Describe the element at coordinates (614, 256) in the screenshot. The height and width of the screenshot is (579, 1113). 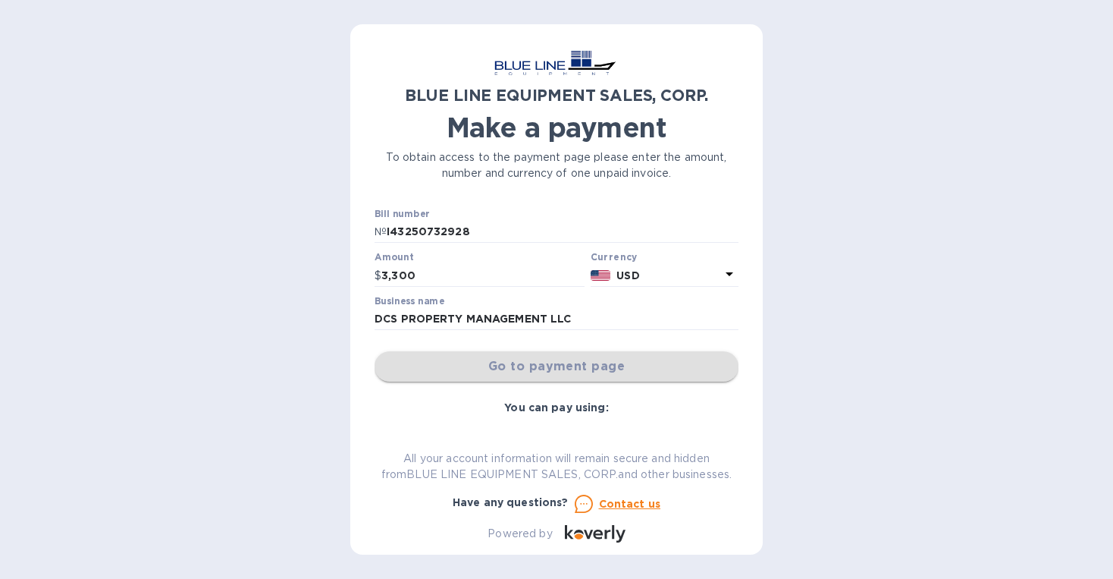
I see `b: Currency` at that location.